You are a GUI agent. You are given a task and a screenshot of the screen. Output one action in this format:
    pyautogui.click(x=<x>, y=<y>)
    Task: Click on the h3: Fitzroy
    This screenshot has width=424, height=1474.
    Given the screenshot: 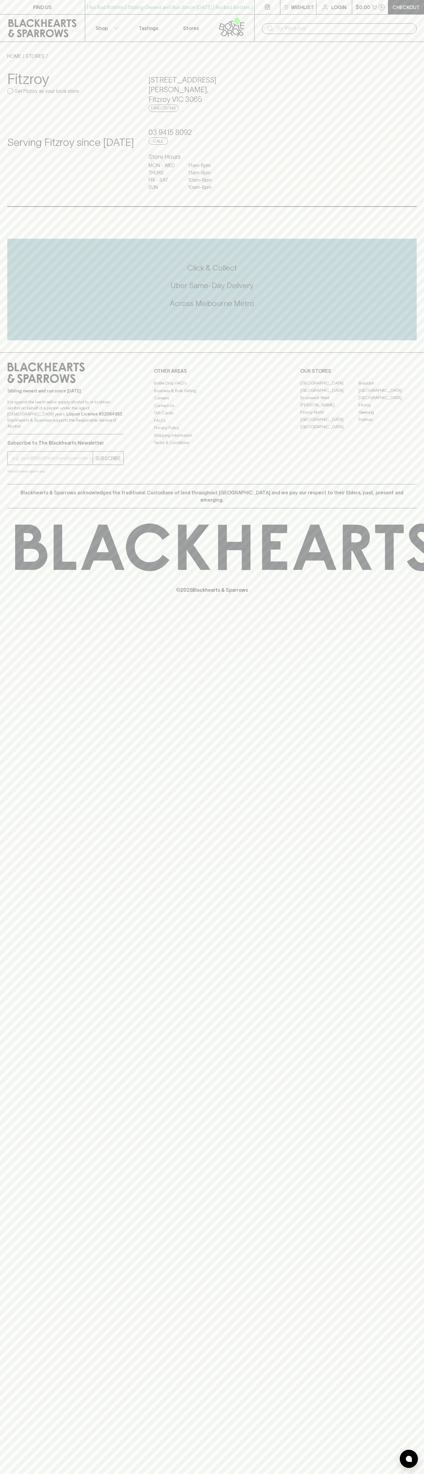 What is the action you would take?
    pyautogui.click(x=71, y=79)
    